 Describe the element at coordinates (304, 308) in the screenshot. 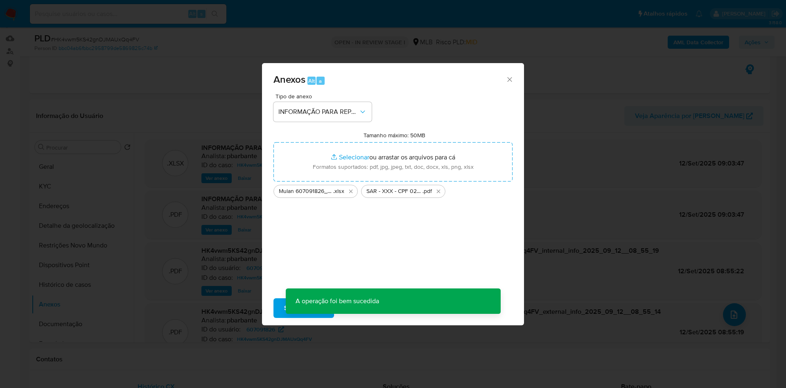

I see `button: Subir arquivo` at that location.